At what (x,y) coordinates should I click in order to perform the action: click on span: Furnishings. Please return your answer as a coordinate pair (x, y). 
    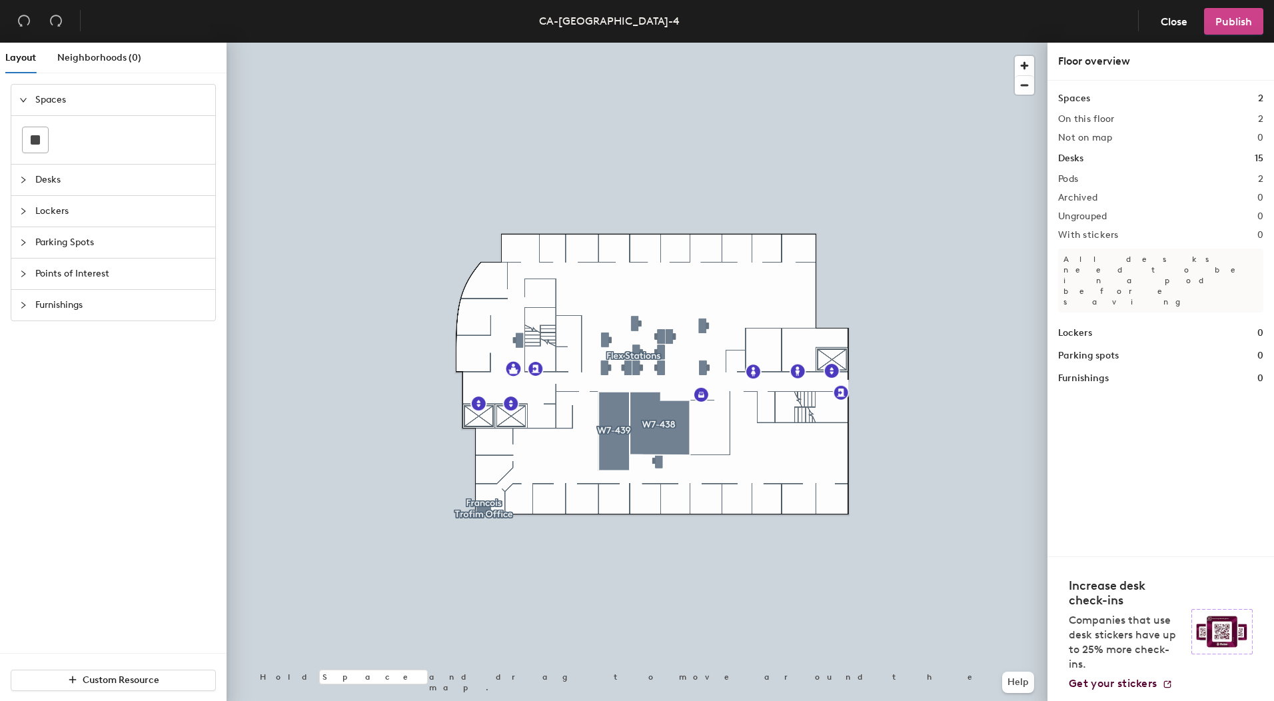
    Looking at the image, I should click on (121, 305).